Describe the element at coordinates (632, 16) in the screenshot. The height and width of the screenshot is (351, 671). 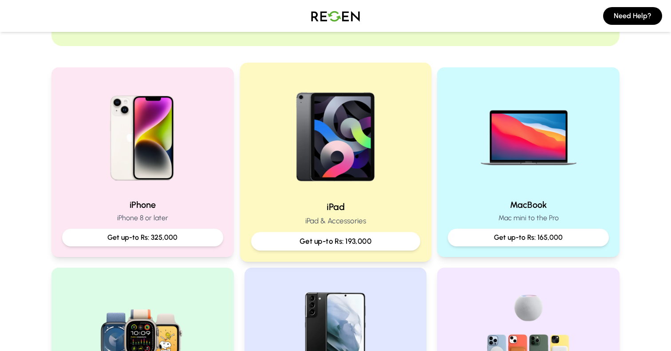
I see `button: Need Help?` at that location.